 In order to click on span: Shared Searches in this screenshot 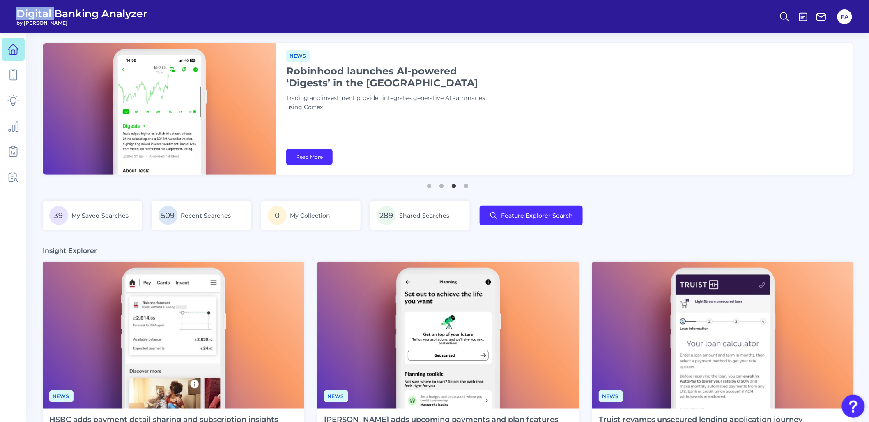, I will do `click(424, 215)`.